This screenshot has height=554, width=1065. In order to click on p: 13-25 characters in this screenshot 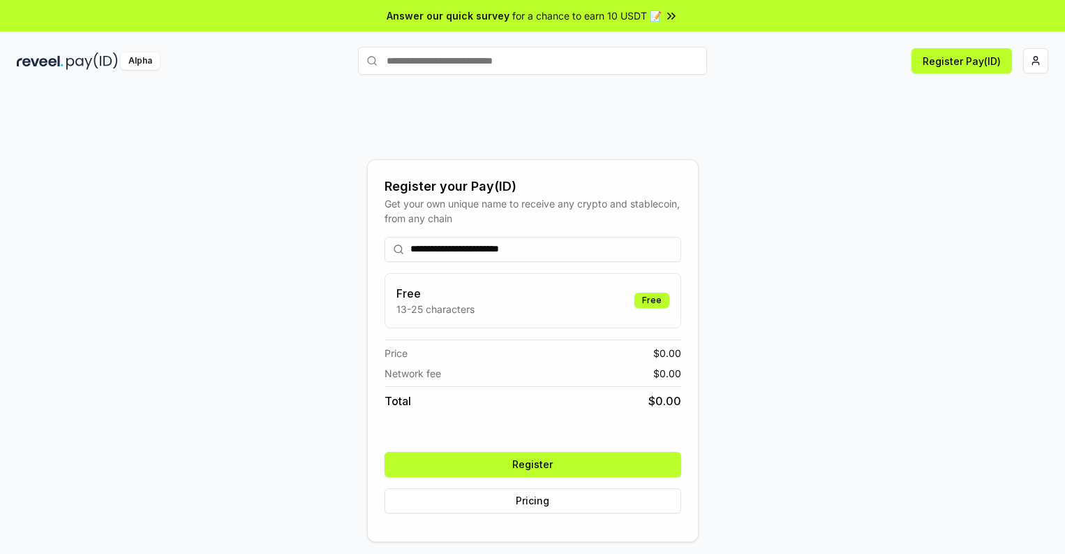, I will do `click(436, 309)`.